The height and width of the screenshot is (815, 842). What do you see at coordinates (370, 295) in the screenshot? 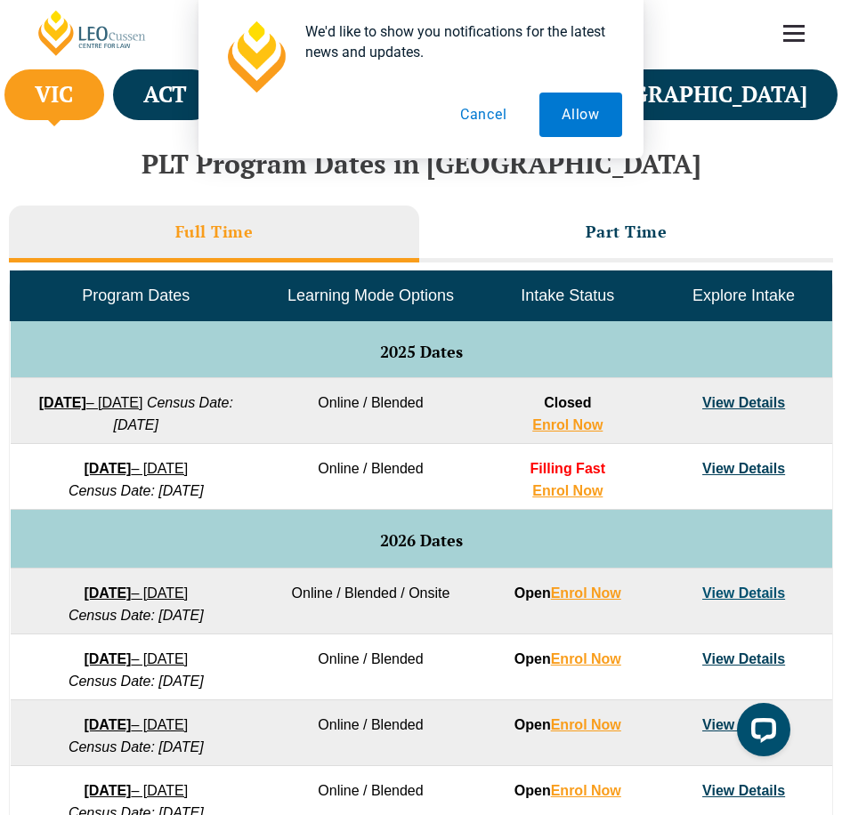
I see `span: Learning Mode Options` at bounding box center [370, 295].